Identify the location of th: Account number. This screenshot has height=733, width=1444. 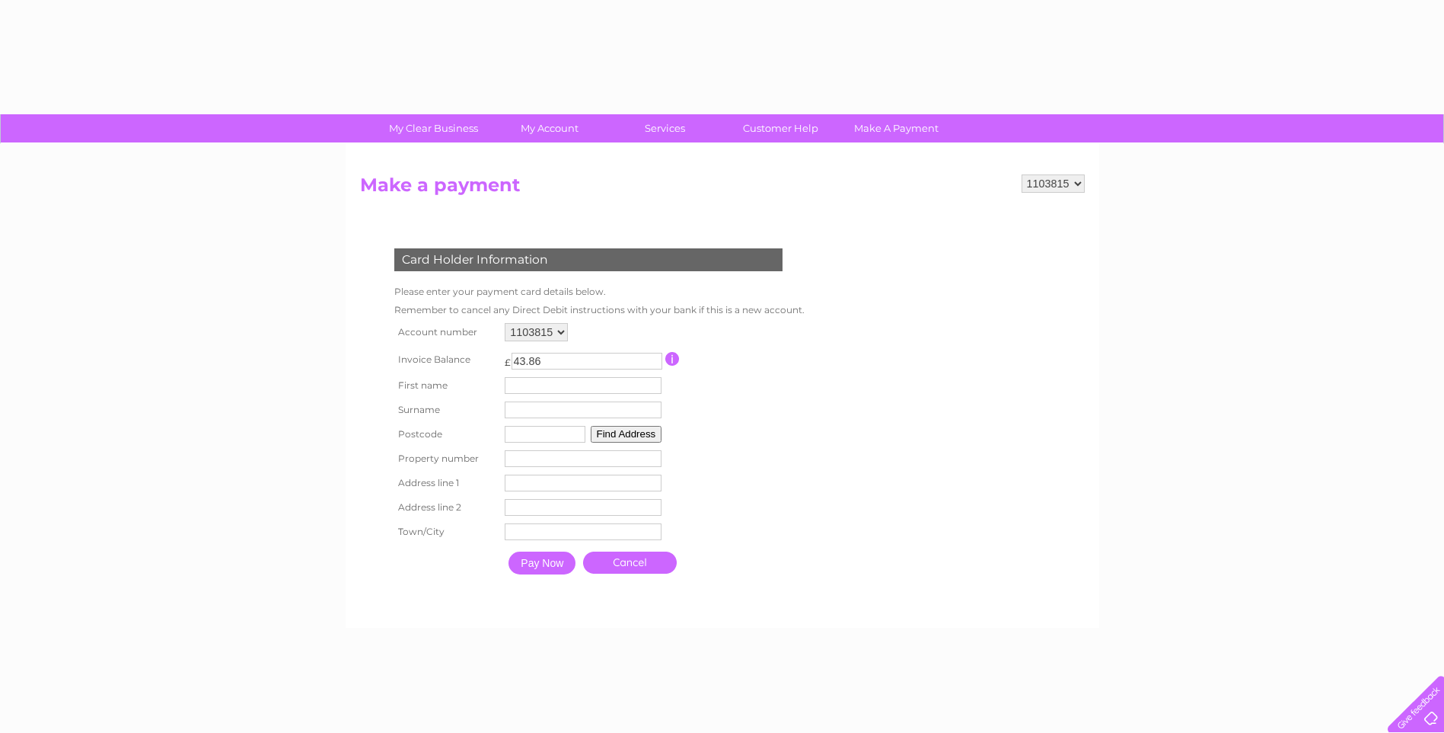
(446, 332).